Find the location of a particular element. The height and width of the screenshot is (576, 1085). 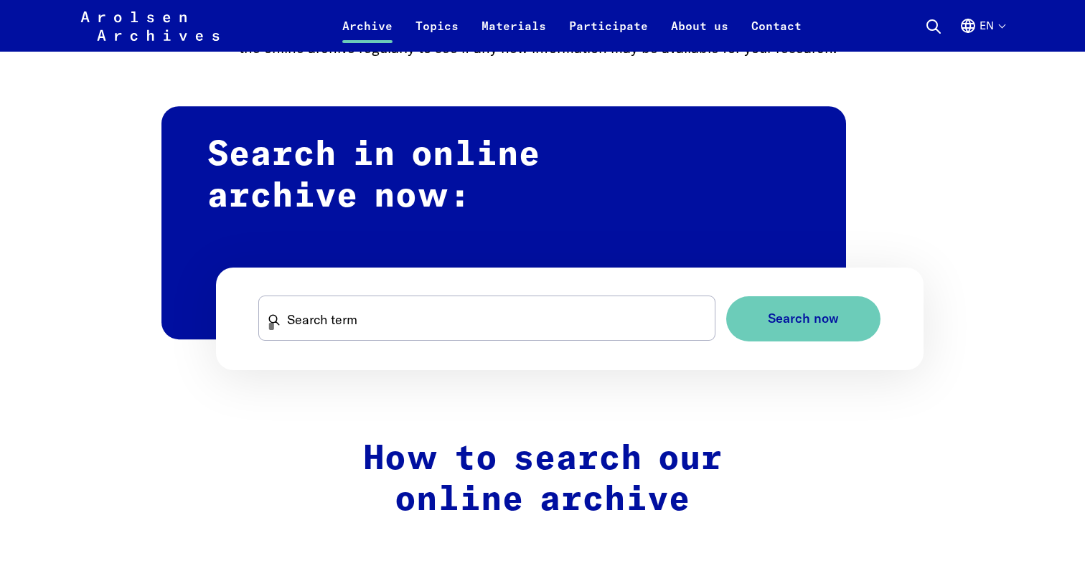

button: English, language selection is located at coordinates (981, 34).